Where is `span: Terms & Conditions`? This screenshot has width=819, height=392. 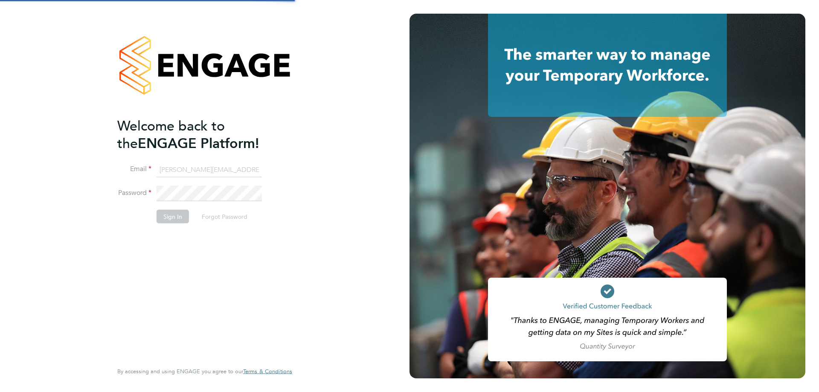
span: Terms & Conditions is located at coordinates (267, 371).